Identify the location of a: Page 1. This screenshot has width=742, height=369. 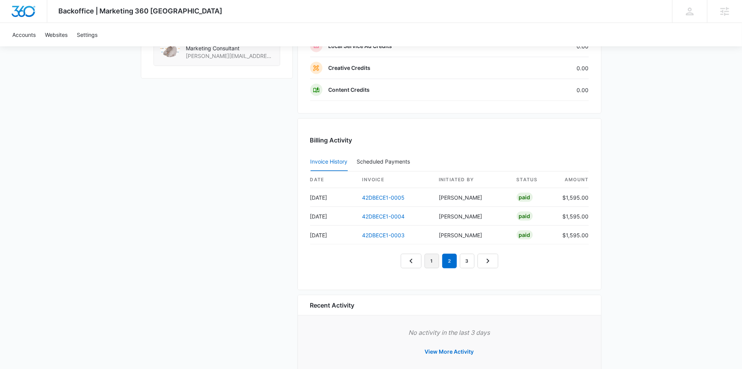
(432, 261).